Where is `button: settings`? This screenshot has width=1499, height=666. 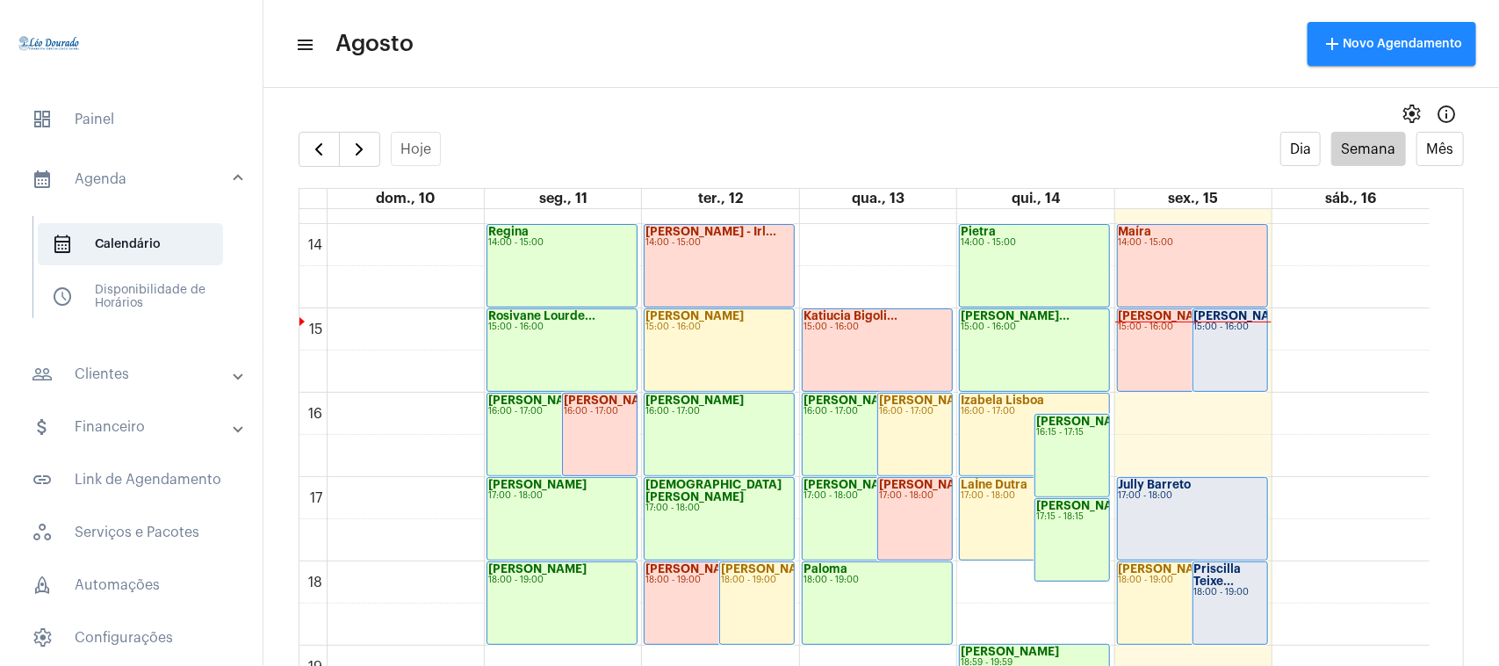 button: settings is located at coordinates (1411, 114).